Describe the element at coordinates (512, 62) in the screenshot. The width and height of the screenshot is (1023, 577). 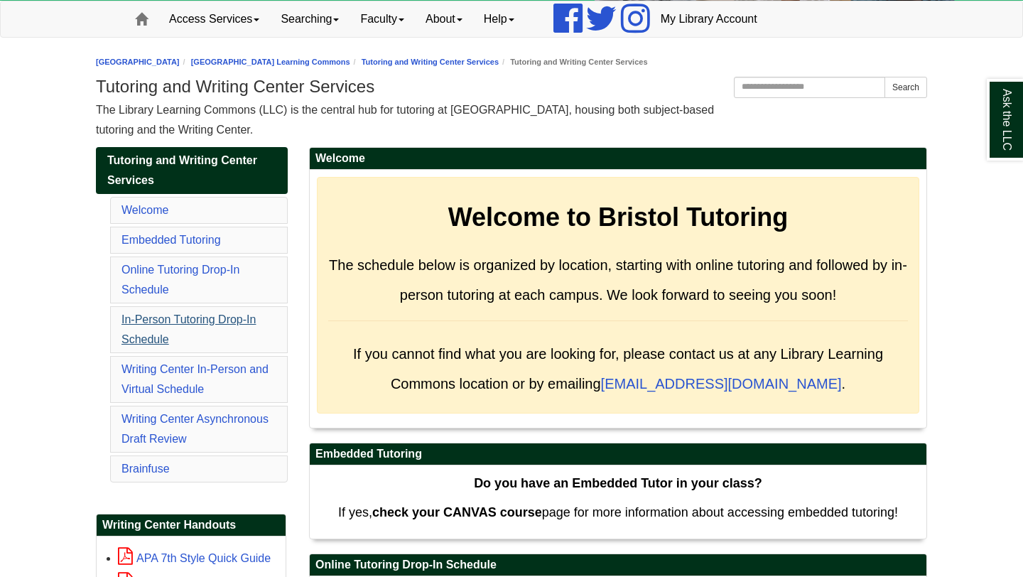
I see `nav: breadcrumb` at that location.